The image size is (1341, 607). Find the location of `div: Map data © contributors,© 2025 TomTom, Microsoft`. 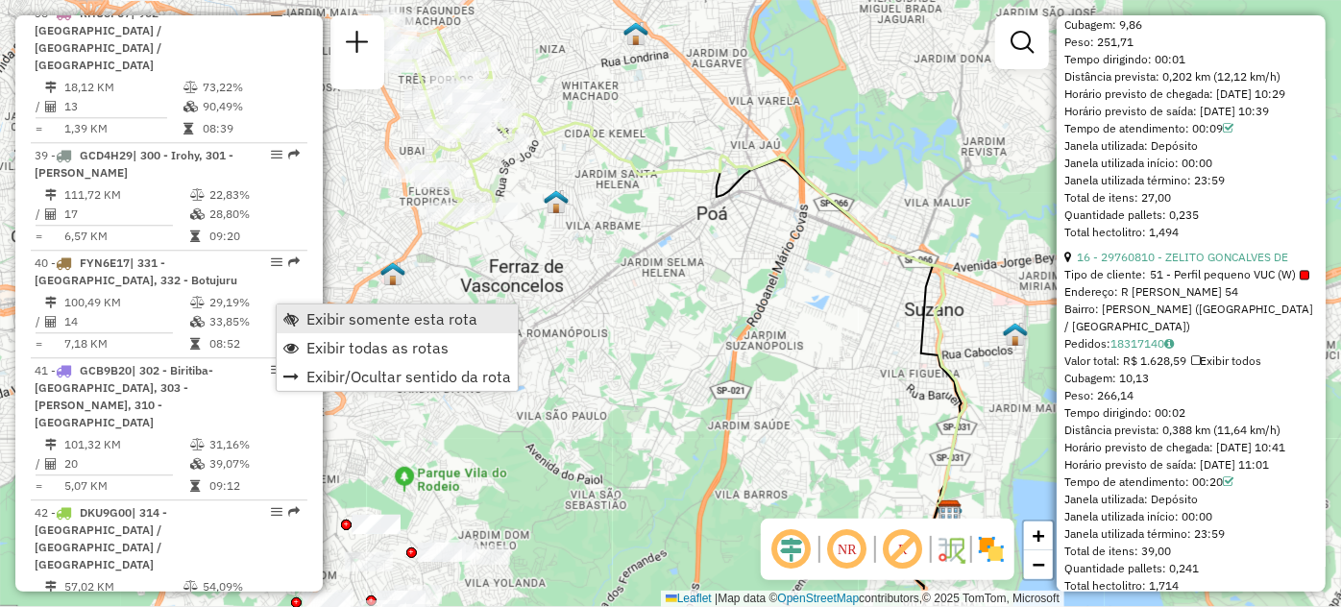

div: Map data © contributors,© 2025 TomTom, Microsoft is located at coordinates (862, 598).